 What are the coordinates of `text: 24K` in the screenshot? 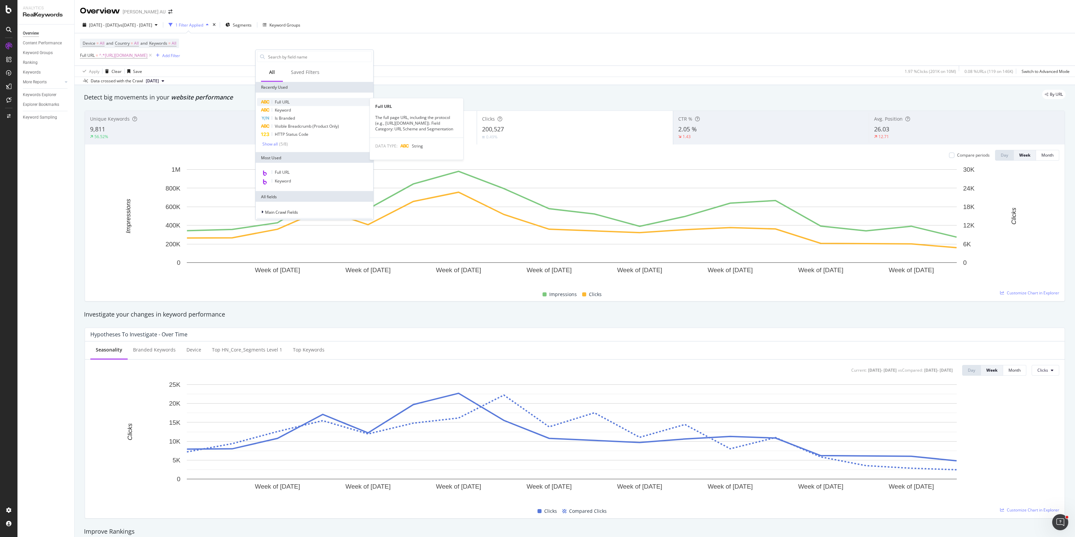 It's located at (969, 188).